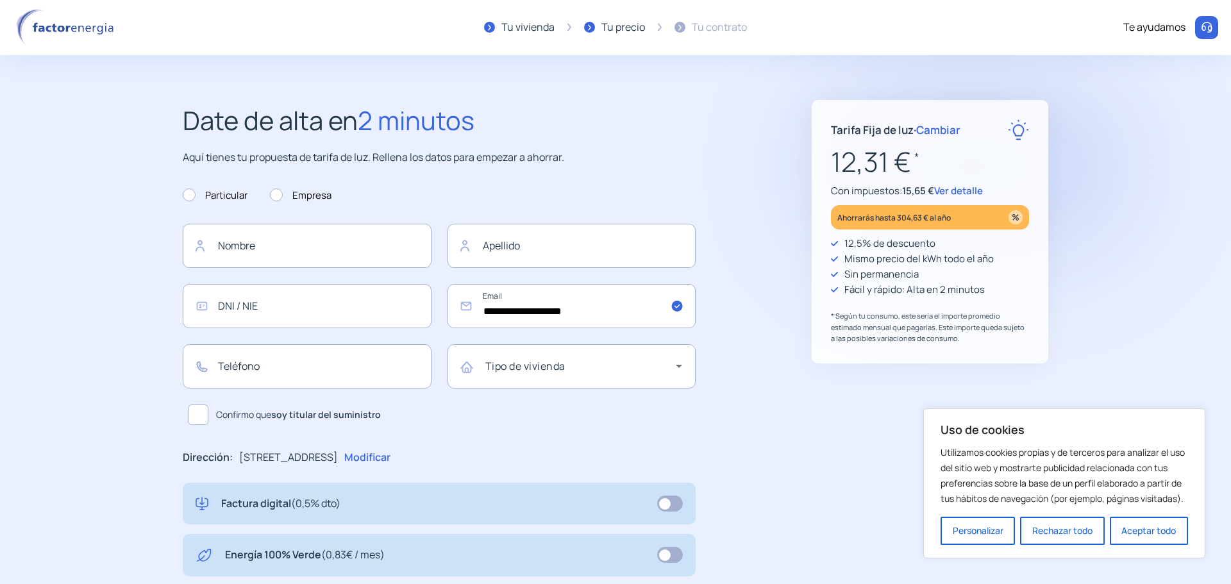  What do you see at coordinates (326, 414) in the screenshot?
I see `b: soy titular del suministro` at bounding box center [326, 414].